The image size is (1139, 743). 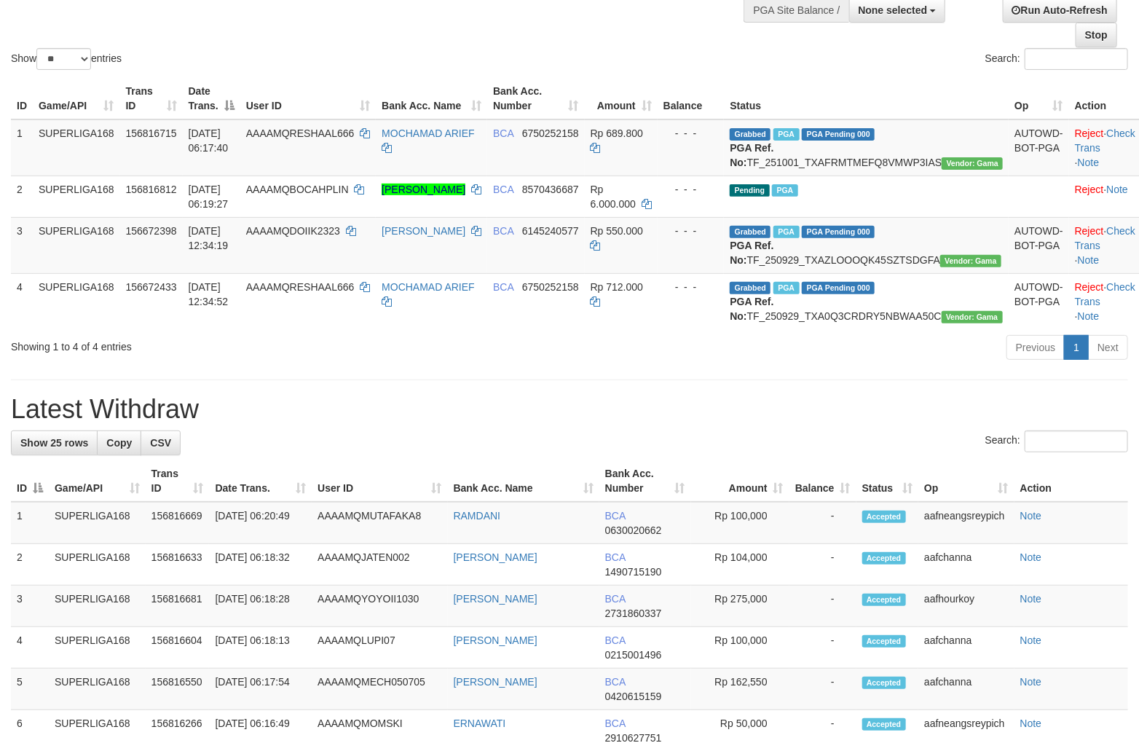 I want to click on span: Marked by aafnonsreyleab, so click(x=784, y=190).